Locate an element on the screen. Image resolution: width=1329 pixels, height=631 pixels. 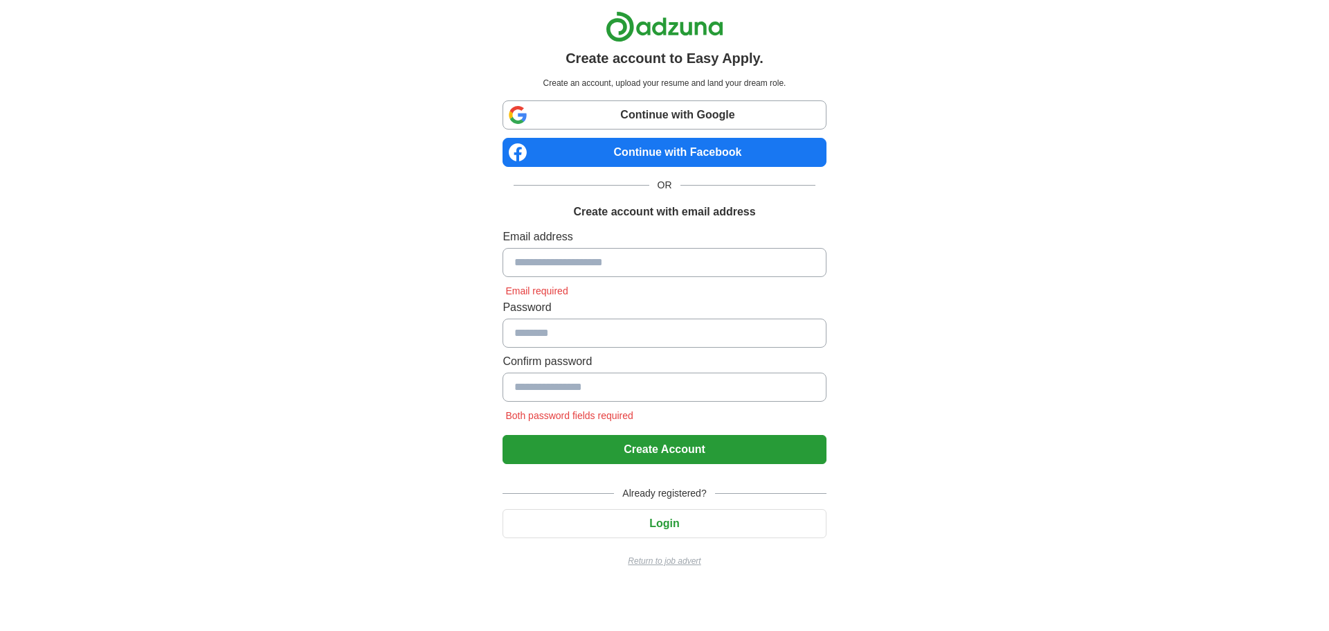
a: Return to job advert is located at coordinates (664, 561).